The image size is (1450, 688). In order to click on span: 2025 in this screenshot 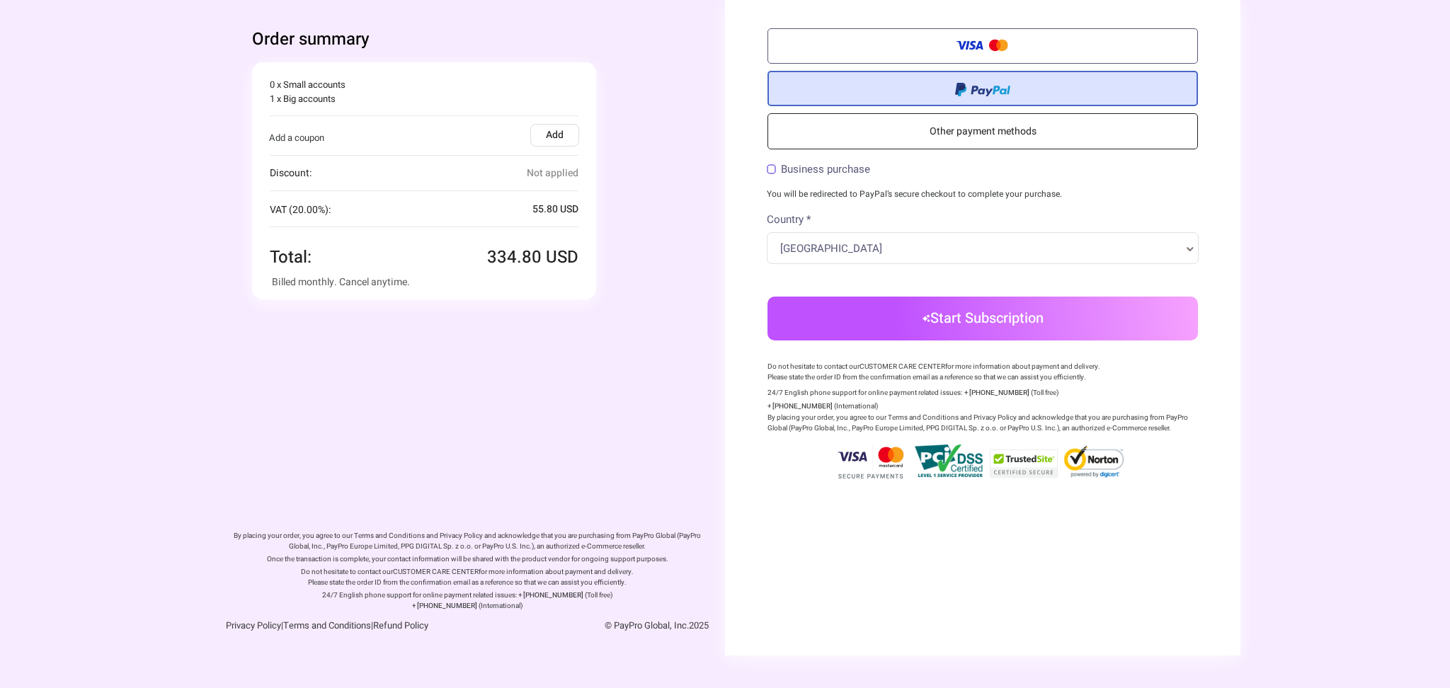, I will do `click(699, 625)`.